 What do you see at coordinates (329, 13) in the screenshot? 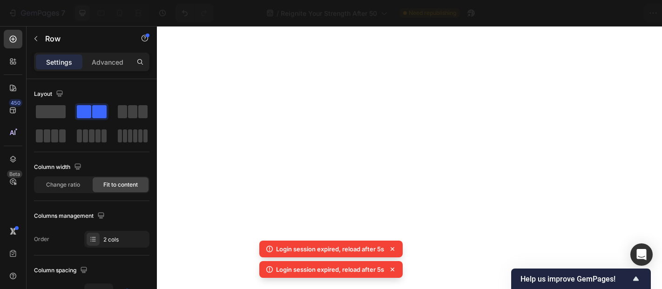
I see `span: Reignite Your Strength After 50` at bounding box center [329, 13].